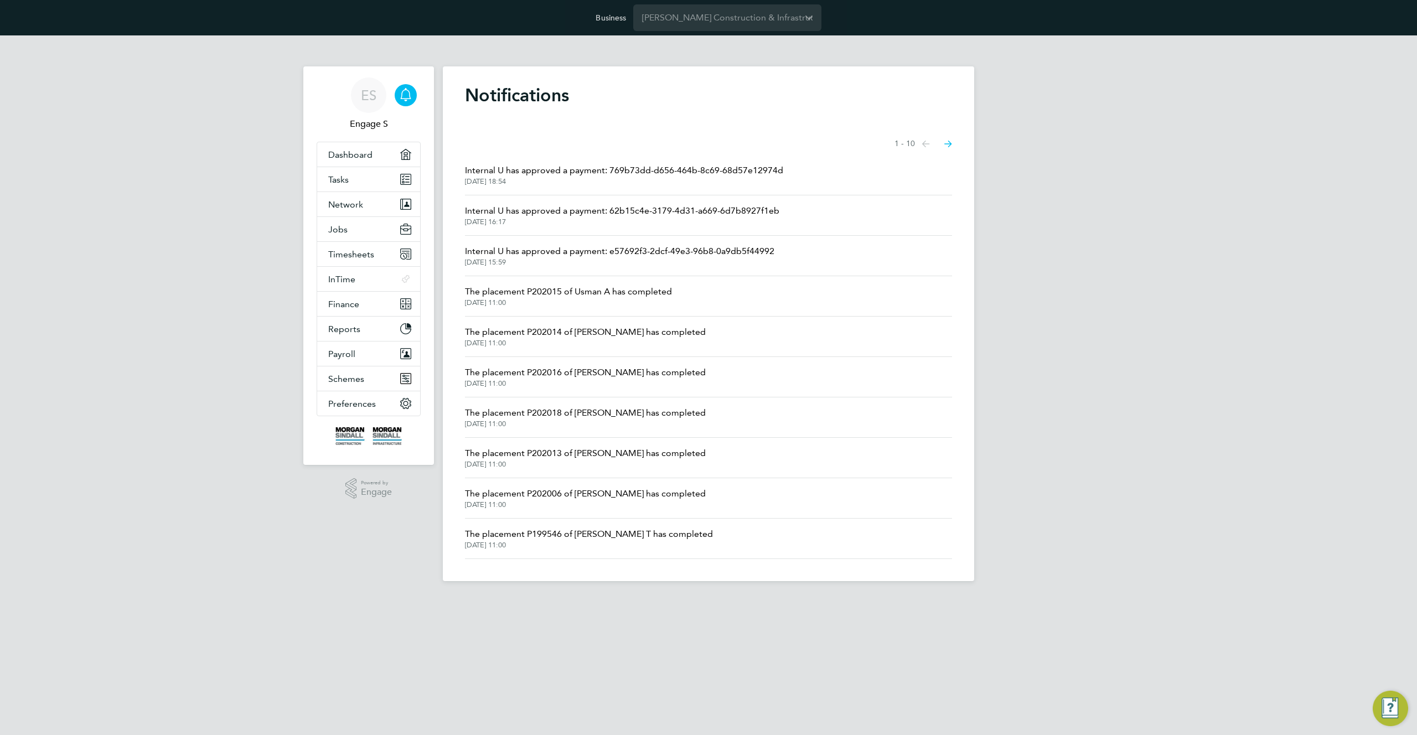 The image size is (1417, 735). What do you see at coordinates (369, 378) in the screenshot?
I see `button: Schemes` at bounding box center [369, 378].